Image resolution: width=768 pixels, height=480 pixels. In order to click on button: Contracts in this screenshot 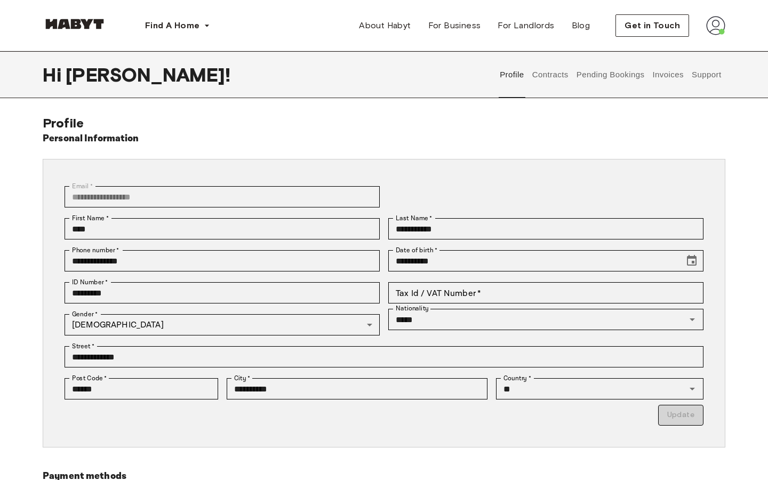, I will do `click(550, 75)`.